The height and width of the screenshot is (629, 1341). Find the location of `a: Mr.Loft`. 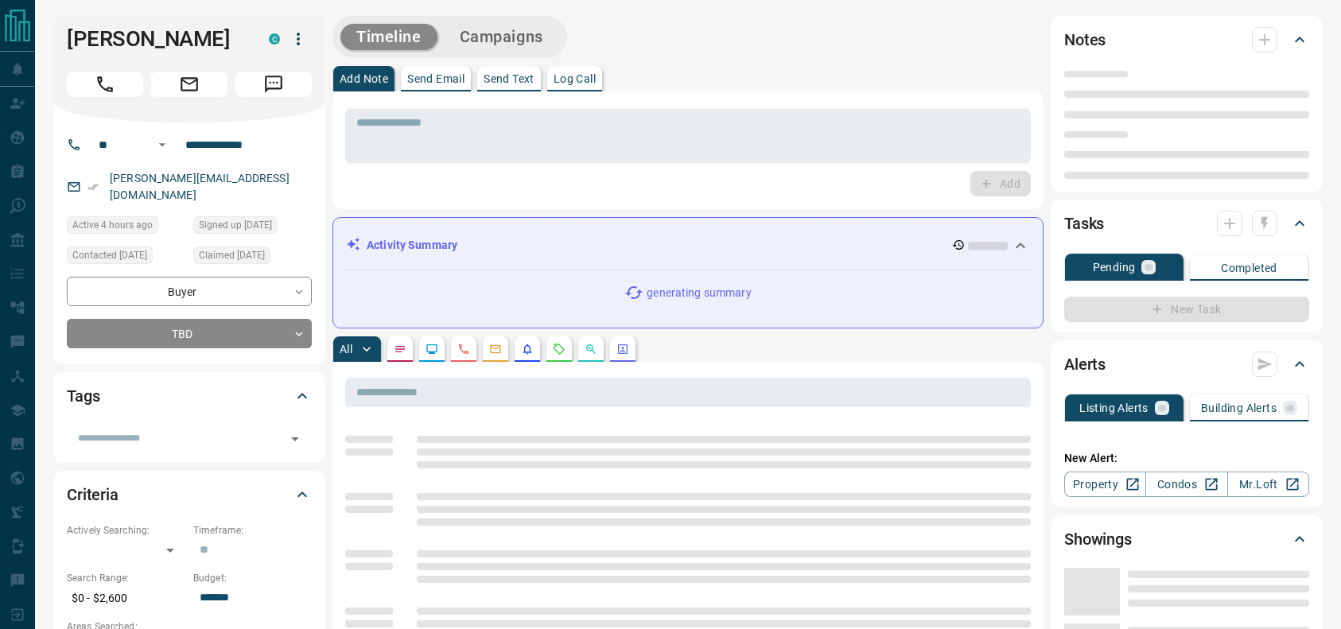

a: Mr.Loft is located at coordinates (1268, 484).